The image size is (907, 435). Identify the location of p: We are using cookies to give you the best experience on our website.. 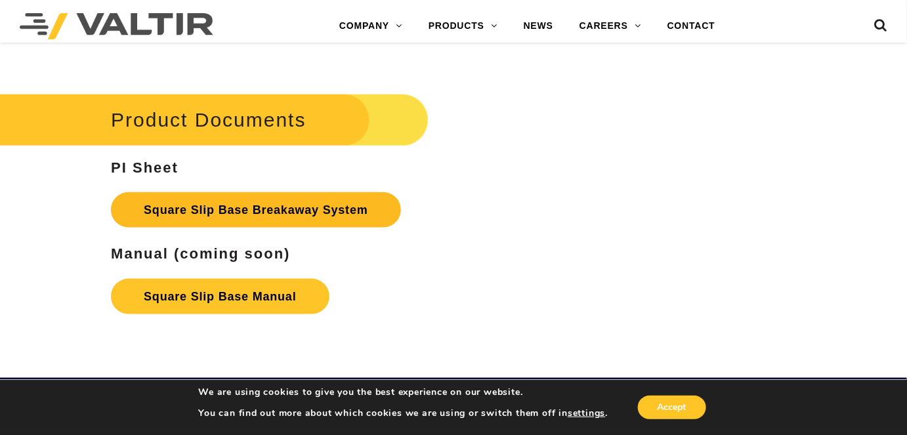
(403, 392).